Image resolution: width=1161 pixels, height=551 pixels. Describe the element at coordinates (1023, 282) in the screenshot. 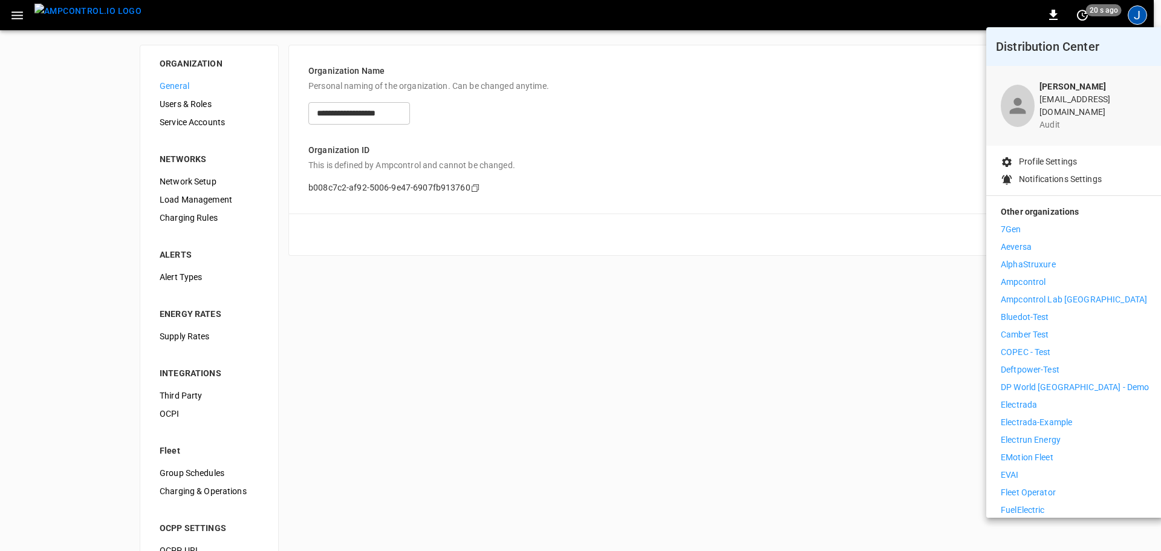

I see `p: Ampcontrol` at that location.